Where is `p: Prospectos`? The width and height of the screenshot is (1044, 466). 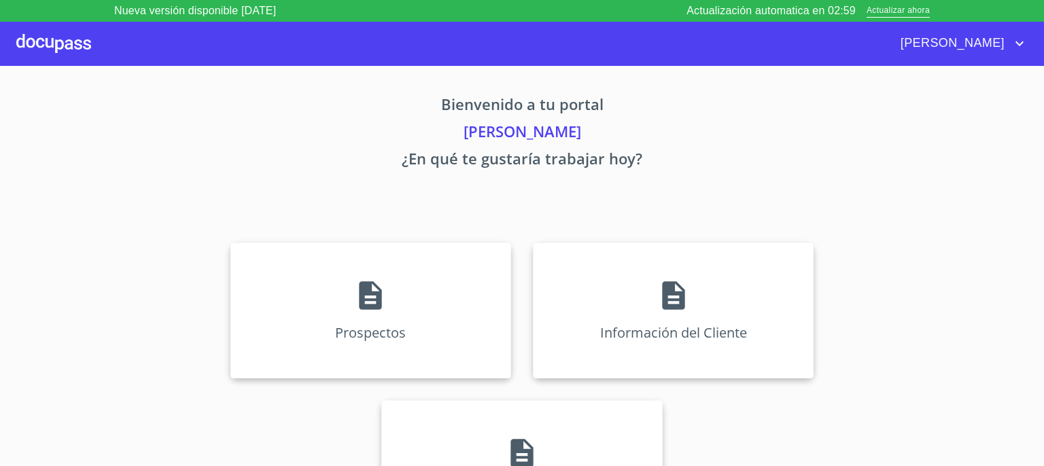
p: Prospectos is located at coordinates (370, 332).